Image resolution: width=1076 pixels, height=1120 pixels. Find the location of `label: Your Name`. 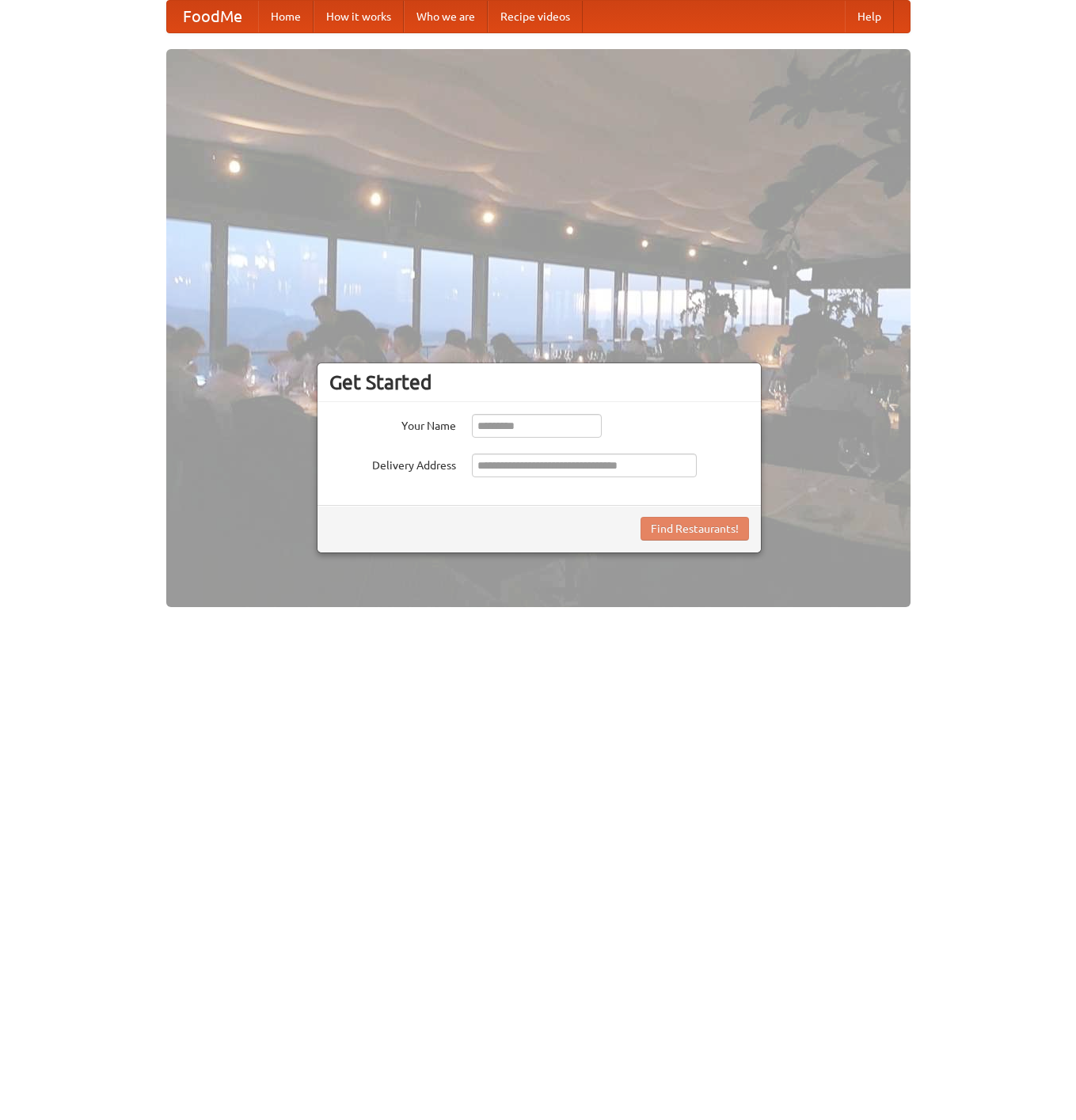

label: Your Name is located at coordinates (393, 423).